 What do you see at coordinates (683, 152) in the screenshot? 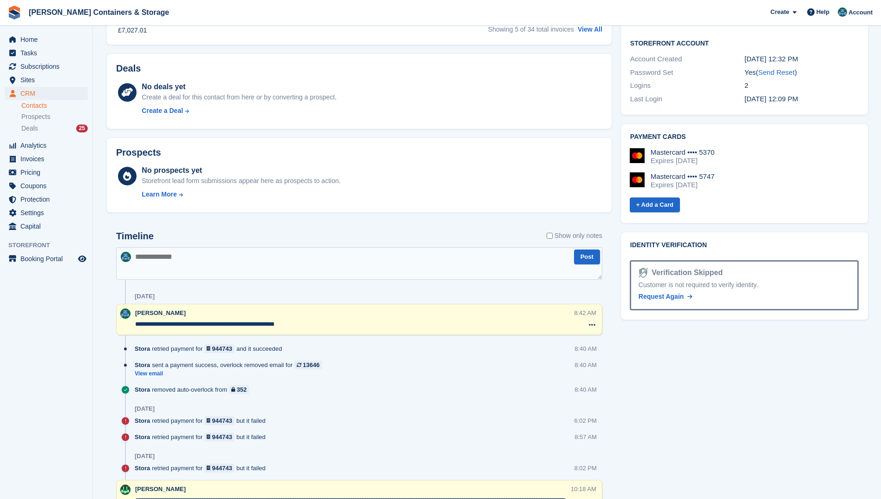
I see `div: Mastercard •••• 5370` at bounding box center [683, 152].